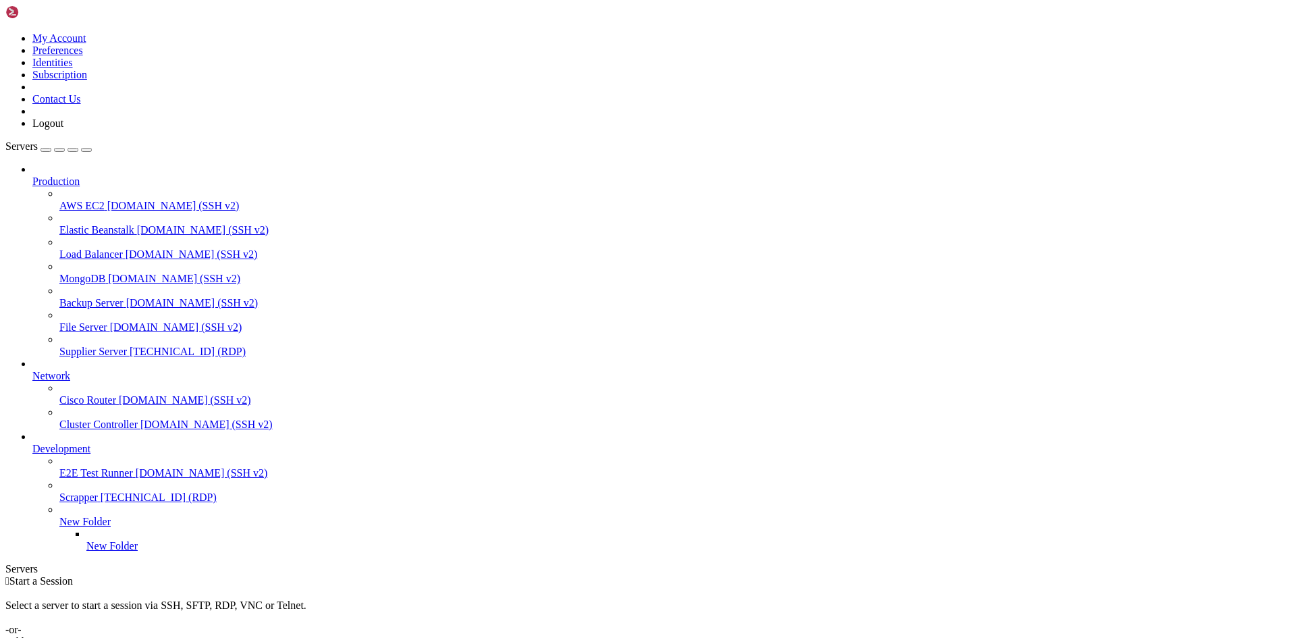  Describe the element at coordinates (662, 449) in the screenshot. I see `a: Development` at that location.